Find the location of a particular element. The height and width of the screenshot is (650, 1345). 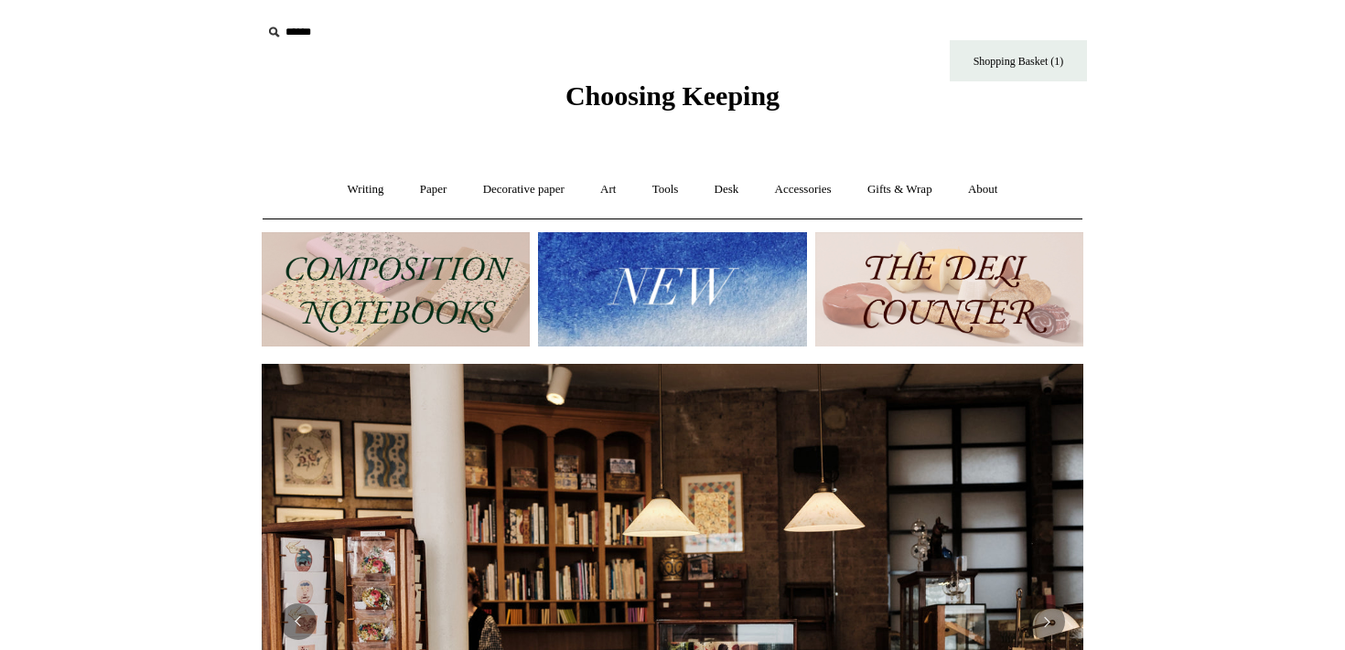

a: Writing is located at coordinates (366, 189).